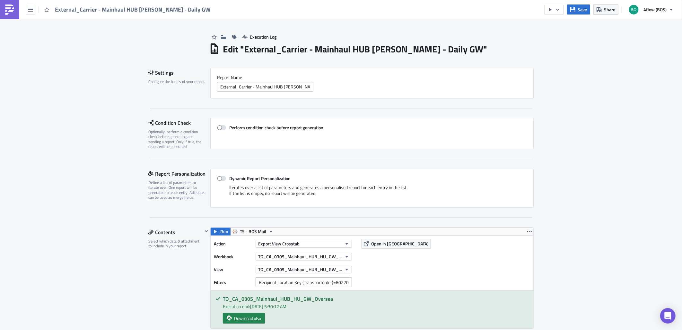 The image size is (682, 330). Describe the element at coordinates (606, 9) in the screenshot. I see `button: Share` at that location.